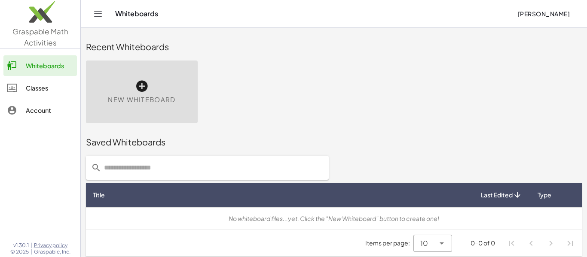 The height and width of the screenshot is (257, 587). Describe the element at coordinates (389, 243) in the screenshot. I see `span: Items per page:` at that location.